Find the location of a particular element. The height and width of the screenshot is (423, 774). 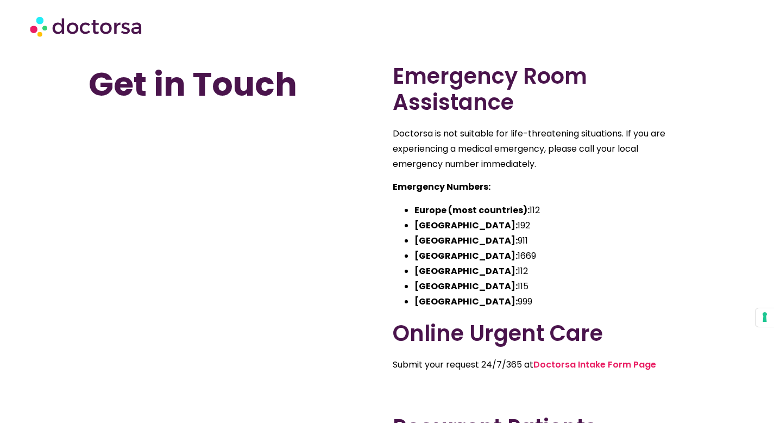

strong: Emergency Numbers: is located at coordinates (442, 186).